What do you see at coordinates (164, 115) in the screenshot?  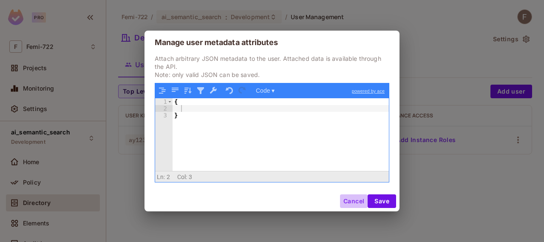 I see `div: 3` at bounding box center [164, 115].